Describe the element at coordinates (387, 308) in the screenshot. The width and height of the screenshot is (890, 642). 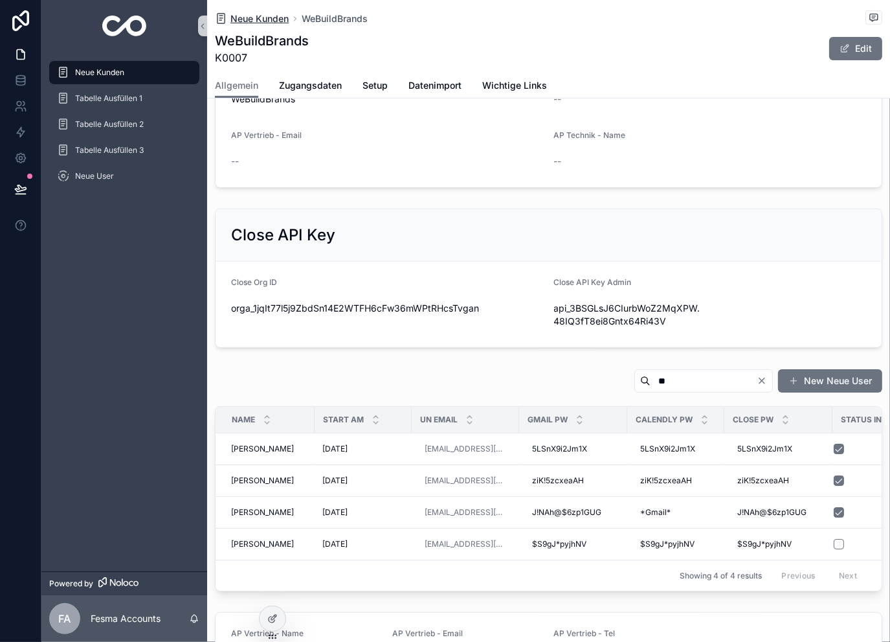
I see `span: orga_1jqIt77l5j9ZbdSn14E2WTFH6cFw36mWPtRHcsTvgan` at that location.